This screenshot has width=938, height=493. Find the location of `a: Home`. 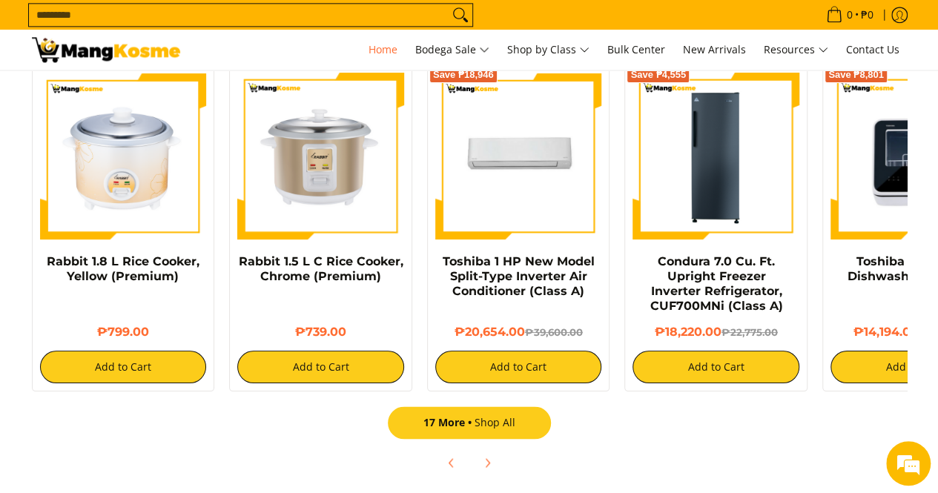

a: Home is located at coordinates (383, 50).